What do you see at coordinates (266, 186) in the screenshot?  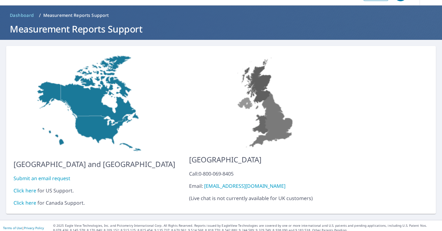 I see `div: Email:` at bounding box center [266, 186].